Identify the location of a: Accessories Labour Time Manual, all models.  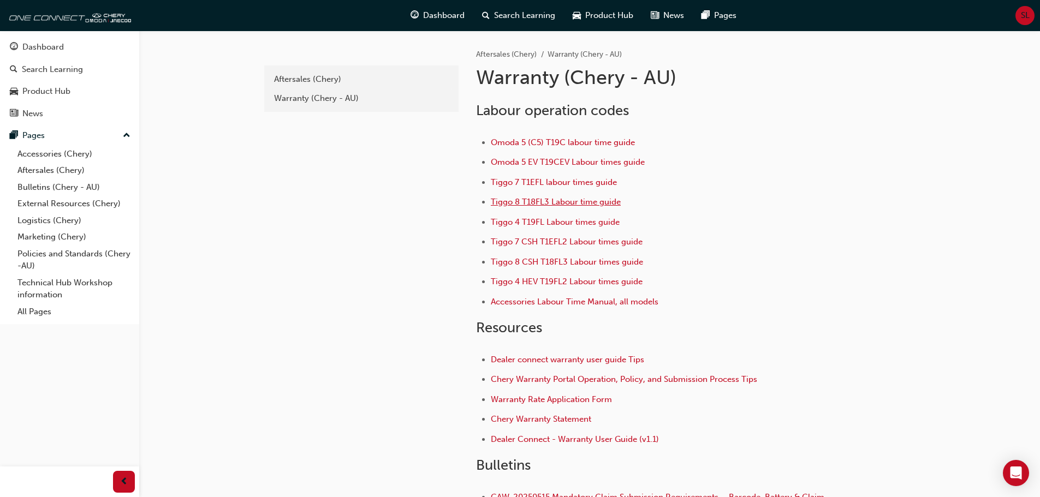
(574, 302).